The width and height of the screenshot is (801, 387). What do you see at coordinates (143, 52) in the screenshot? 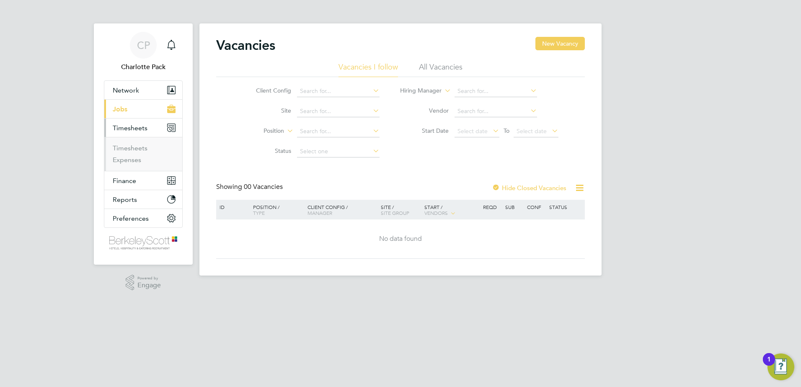
I see `a: CPCharlotte Pack` at bounding box center [143, 52].